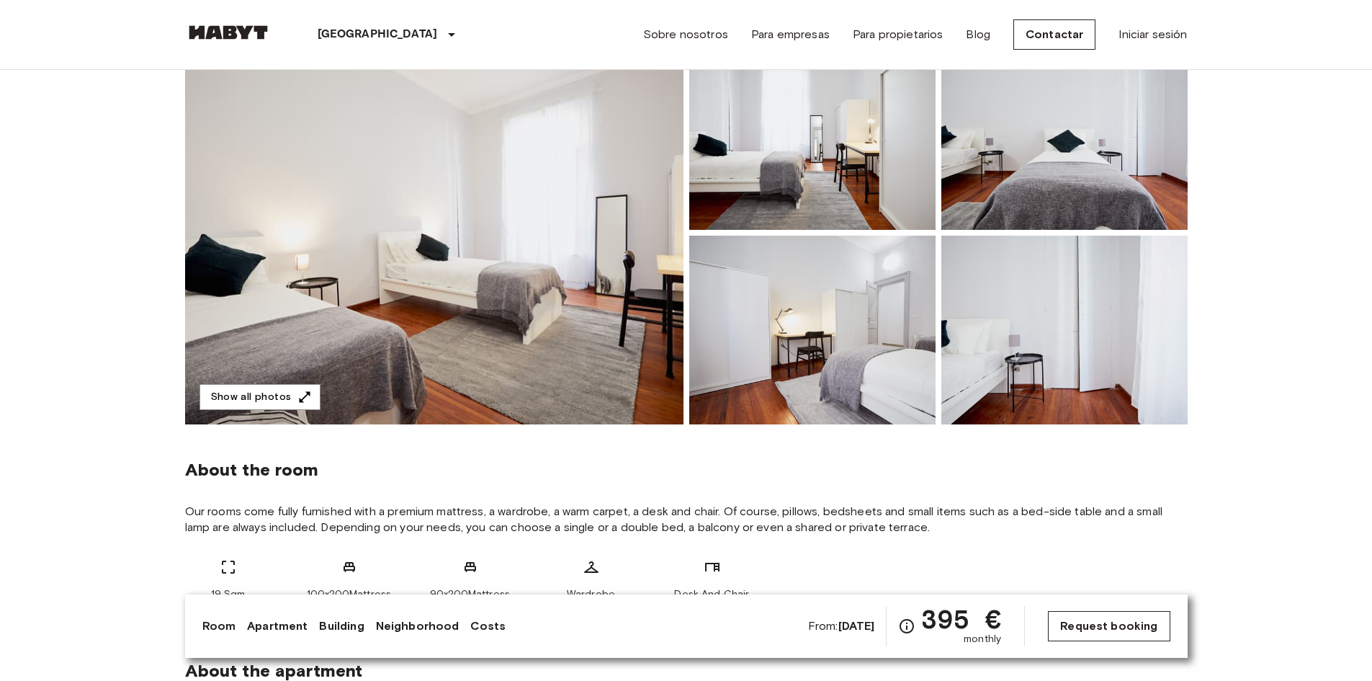 The height and width of the screenshot is (681, 1372). I want to click on a: Building, so click(341, 626).